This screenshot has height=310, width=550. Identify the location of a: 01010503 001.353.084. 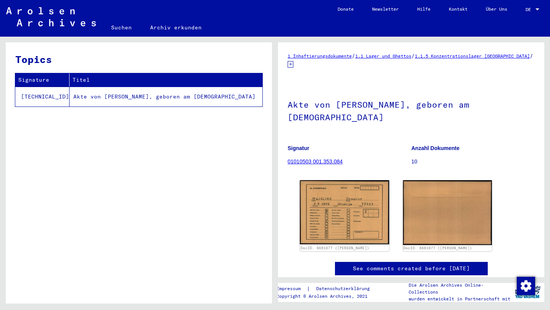
(315, 162).